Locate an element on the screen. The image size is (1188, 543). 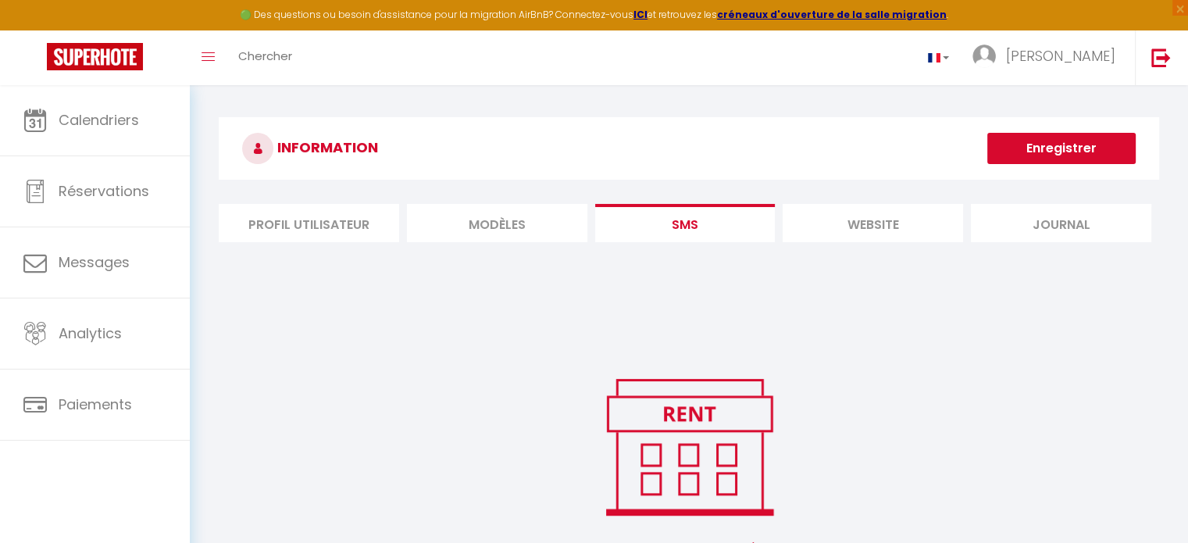
li: Journal is located at coordinates (1061, 223).